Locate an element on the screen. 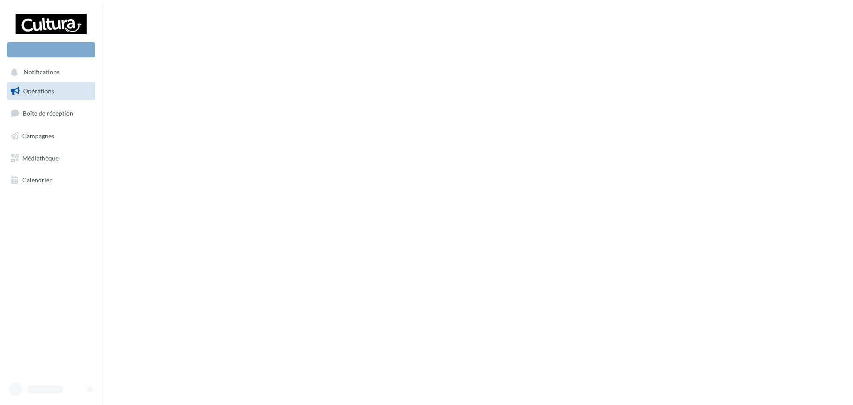  span: Calendrier is located at coordinates (37, 179).